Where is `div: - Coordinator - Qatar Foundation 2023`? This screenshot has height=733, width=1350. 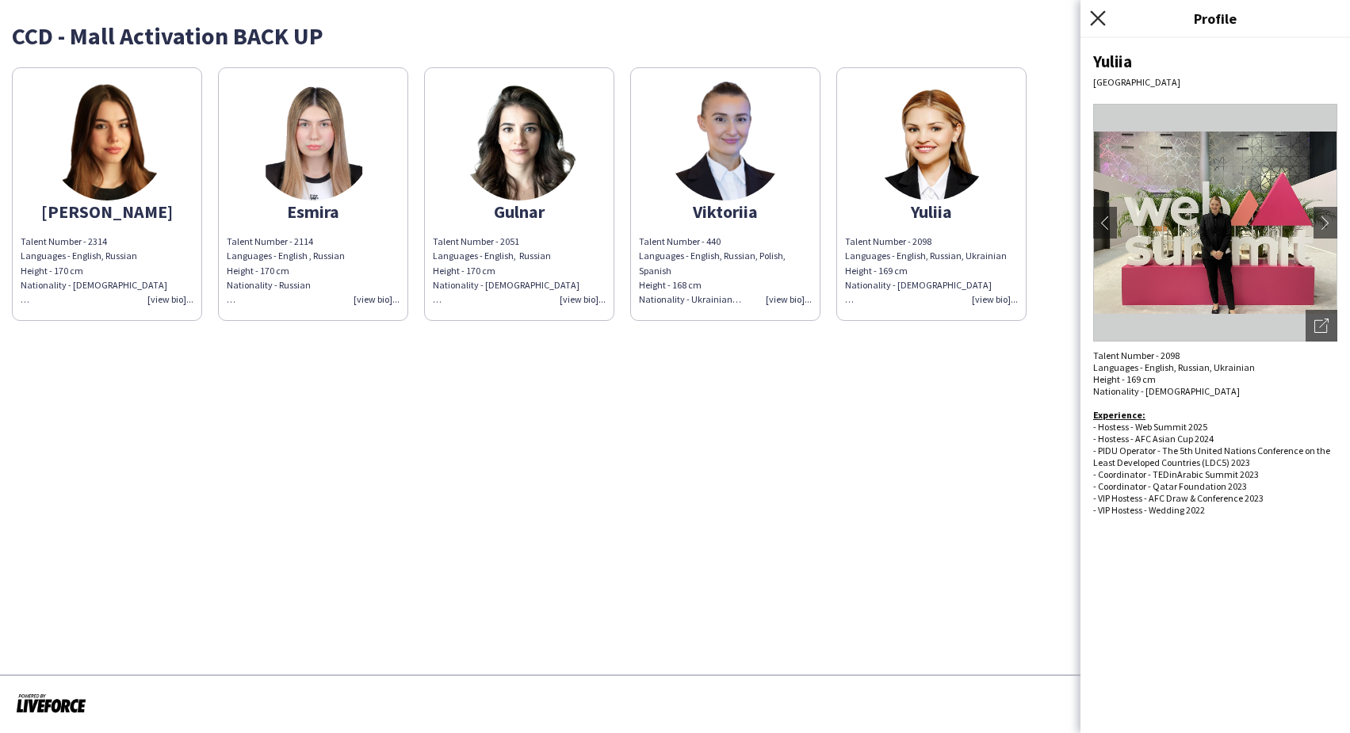 div: - Coordinator - Qatar Foundation 2023 is located at coordinates (1215, 486).